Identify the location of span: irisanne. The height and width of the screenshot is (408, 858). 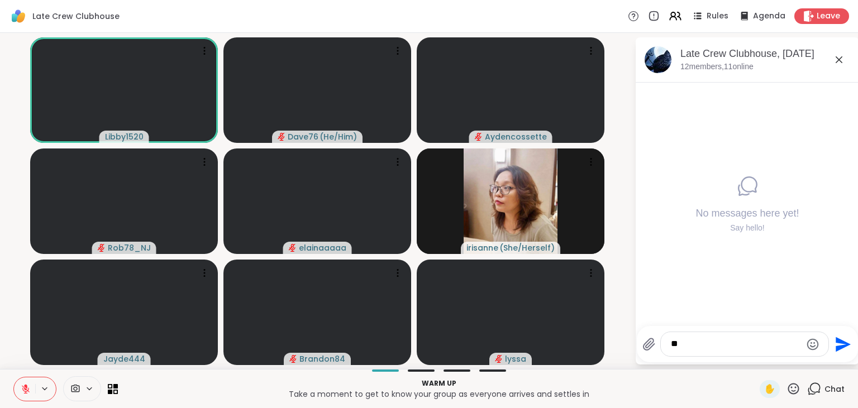
(482, 248).